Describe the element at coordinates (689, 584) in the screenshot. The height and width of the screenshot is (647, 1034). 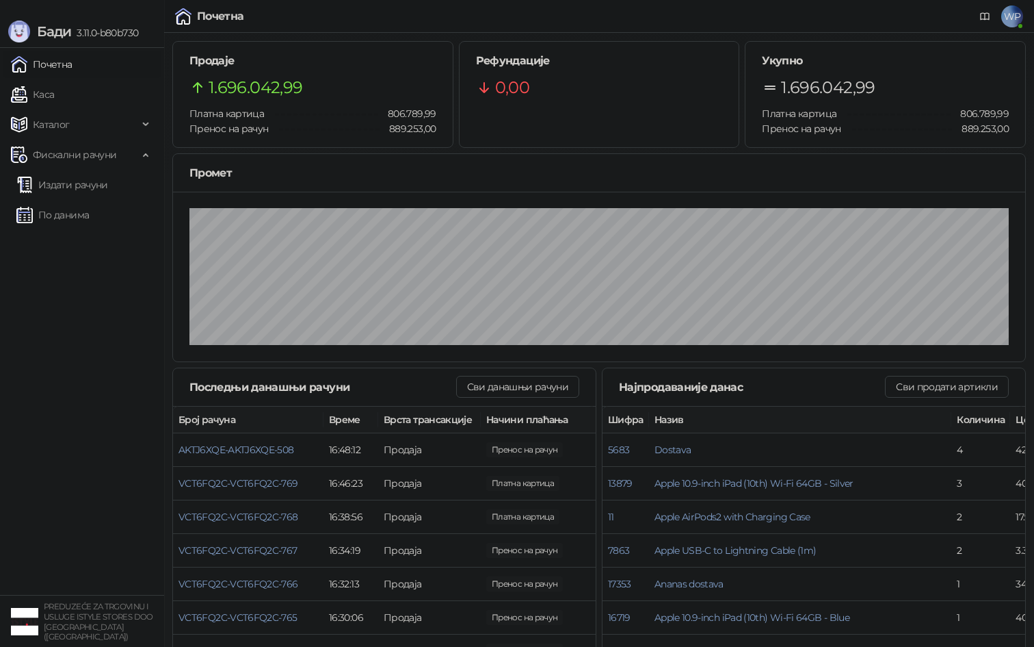
I see `span: Ananas dostava` at that location.